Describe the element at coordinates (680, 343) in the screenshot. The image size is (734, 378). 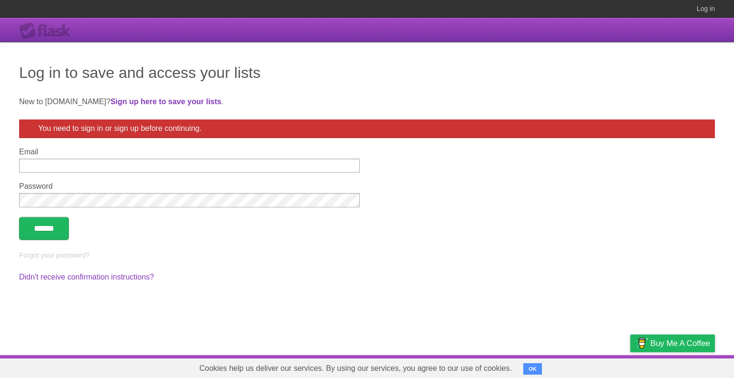
I see `span: Buy me a coffee` at that location.